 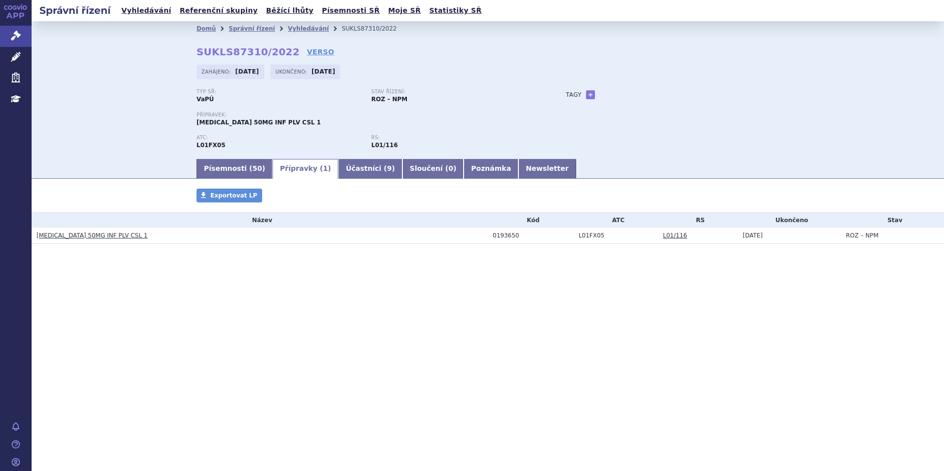 I want to click on th: RS, so click(x=698, y=220).